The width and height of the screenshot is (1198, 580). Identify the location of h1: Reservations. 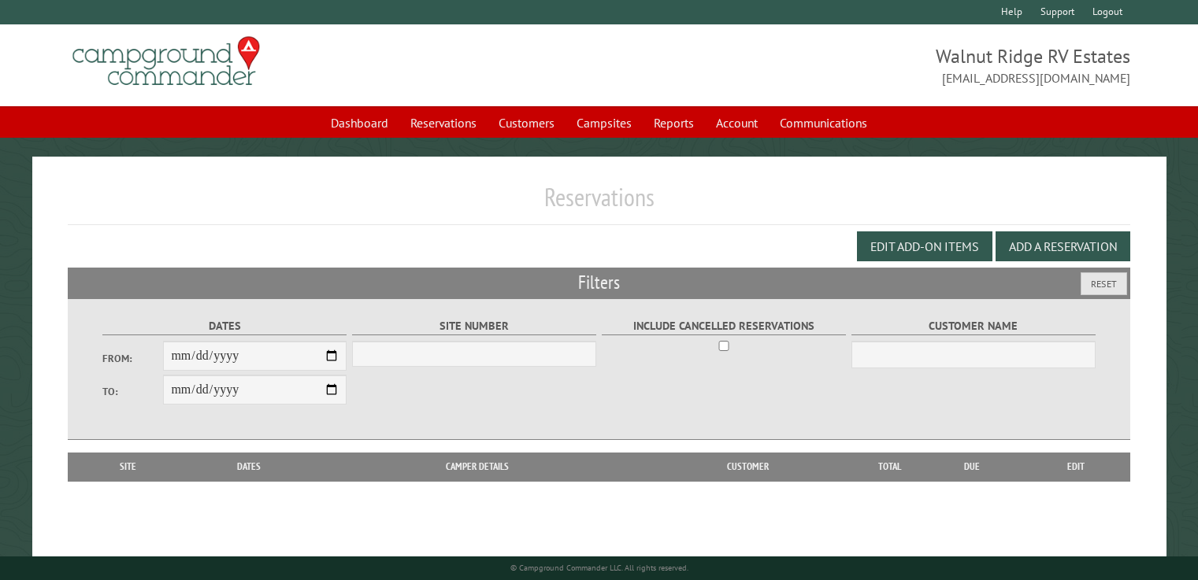
(599, 203).